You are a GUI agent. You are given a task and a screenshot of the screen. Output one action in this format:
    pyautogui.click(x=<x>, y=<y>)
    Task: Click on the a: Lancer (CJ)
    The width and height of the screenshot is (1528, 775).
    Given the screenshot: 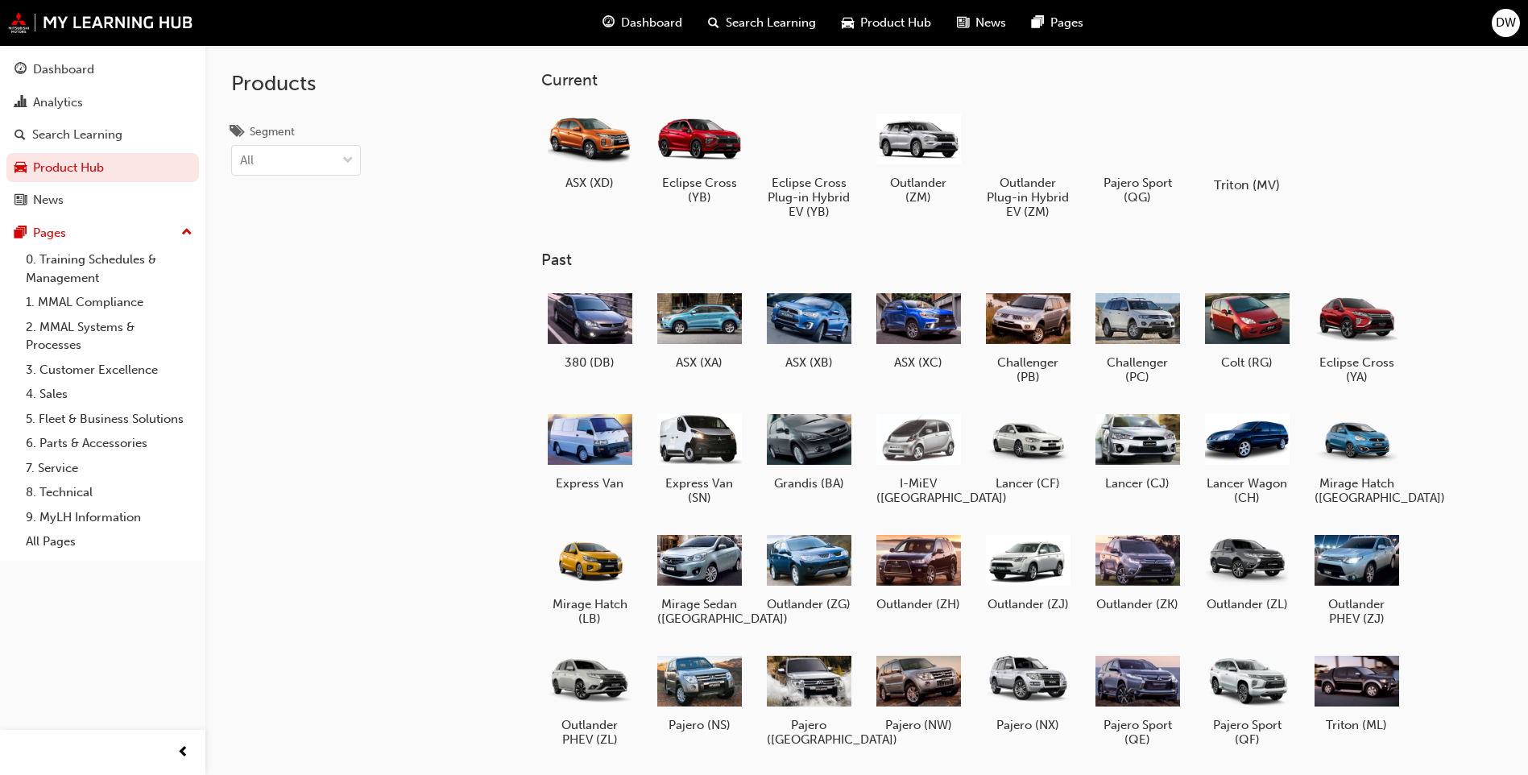 What is the action you would take?
    pyautogui.click(x=1138, y=450)
    